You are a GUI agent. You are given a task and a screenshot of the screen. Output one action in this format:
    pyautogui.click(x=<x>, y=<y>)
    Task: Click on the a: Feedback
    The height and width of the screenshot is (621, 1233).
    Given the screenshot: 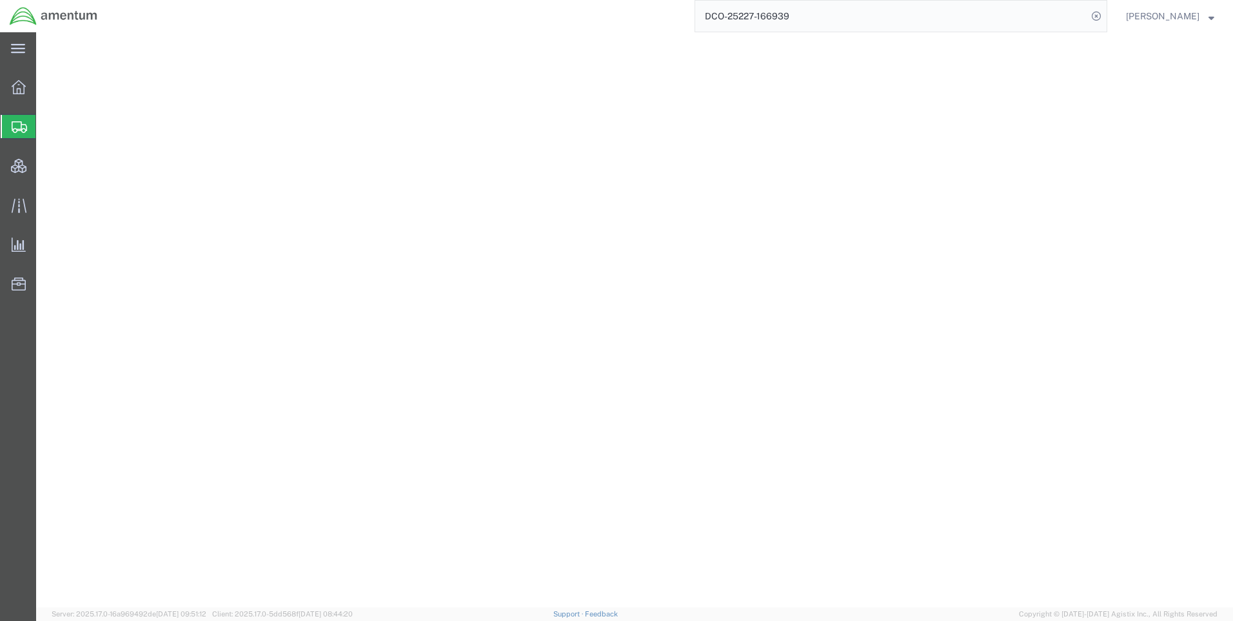 What is the action you would take?
    pyautogui.click(x=601, y=613)
    